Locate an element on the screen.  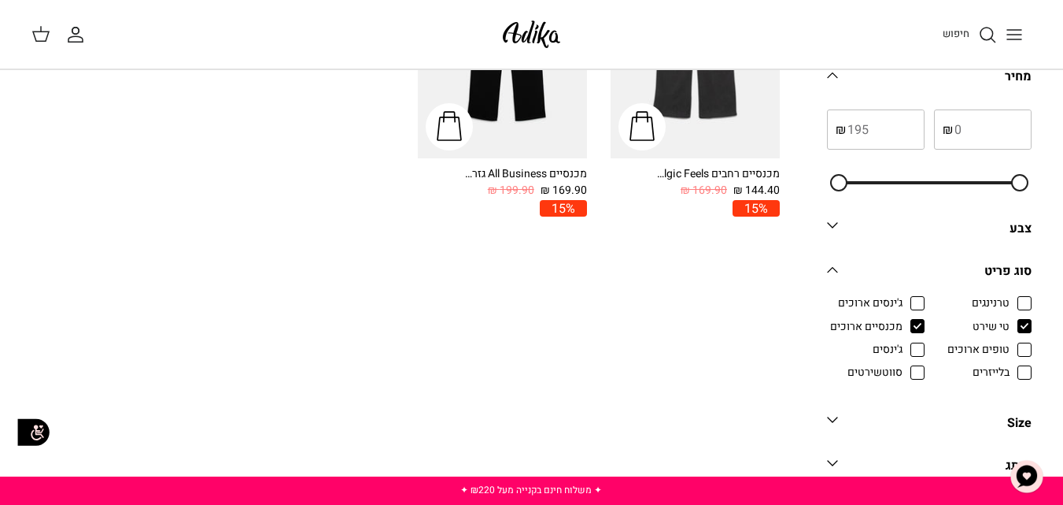
span: בלייזרים is located at coordinates (991, 372).